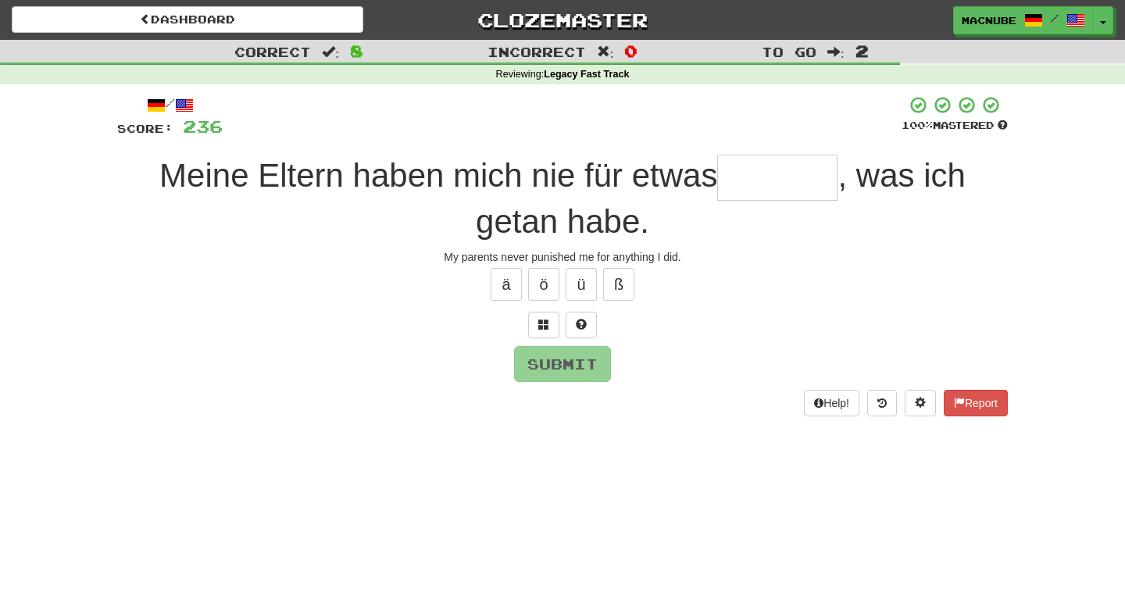  What do you see at coordinates (356, 51) in the screenshot?
I see `span: 8` at bounding box center [356, 51].